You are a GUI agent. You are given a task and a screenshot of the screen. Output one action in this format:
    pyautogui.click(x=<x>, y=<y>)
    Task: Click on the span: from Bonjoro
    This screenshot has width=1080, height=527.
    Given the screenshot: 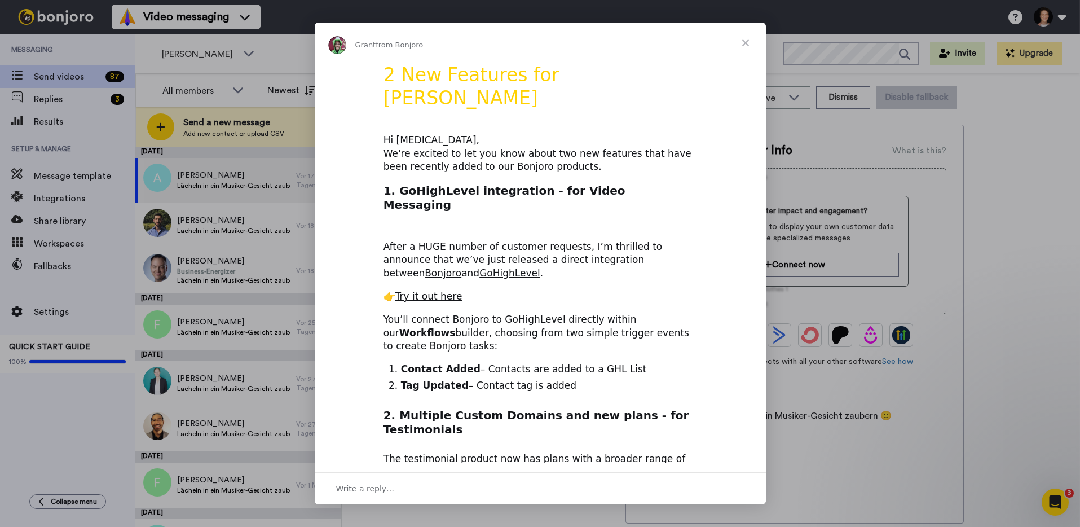 What is the action you would take?
    pyautogui.click(x=399, y=45)
    